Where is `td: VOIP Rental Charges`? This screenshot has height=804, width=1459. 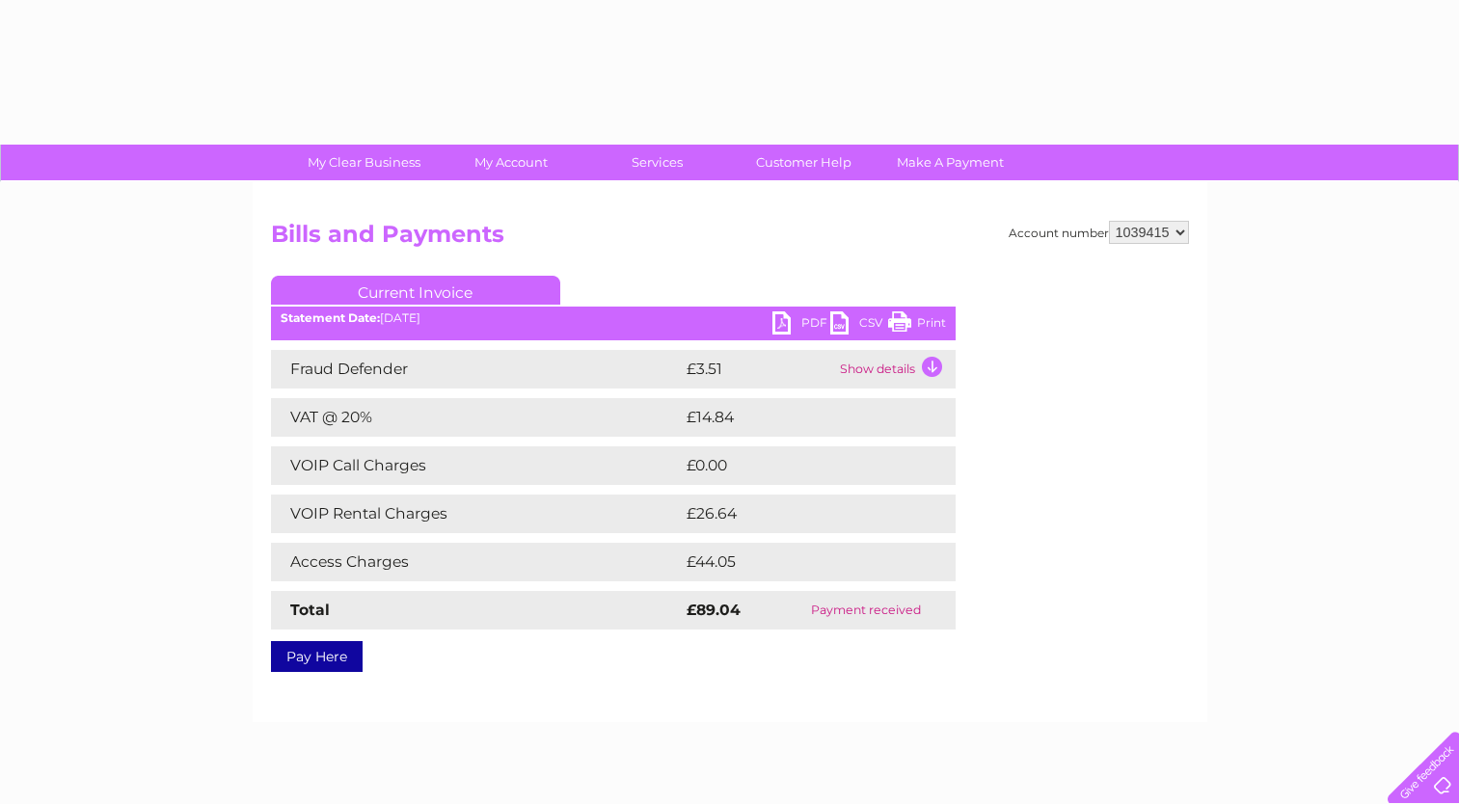 td: VOIP Rental Charges is located at coordinates (476, 514).